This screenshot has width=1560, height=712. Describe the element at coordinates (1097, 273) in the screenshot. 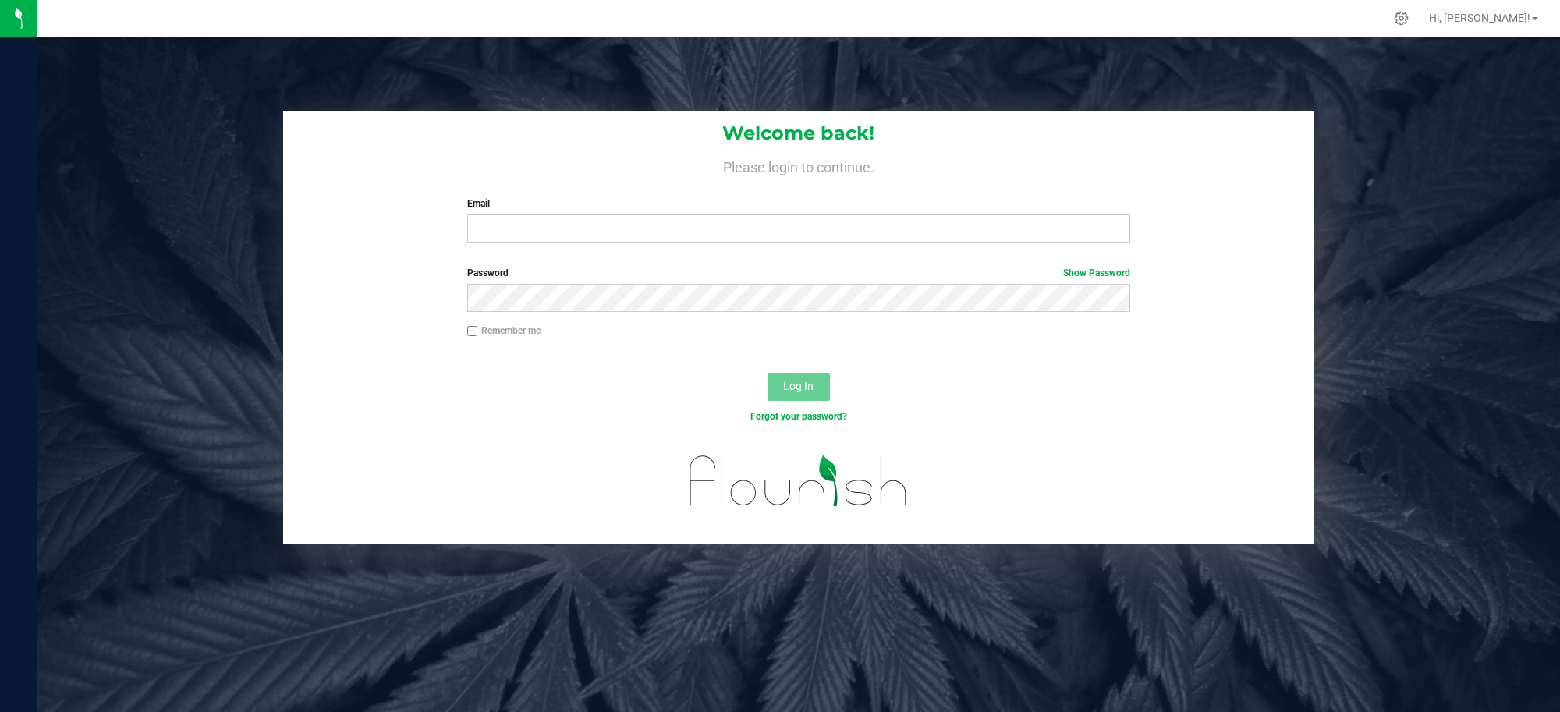

I see `a: Show Password` at that location.